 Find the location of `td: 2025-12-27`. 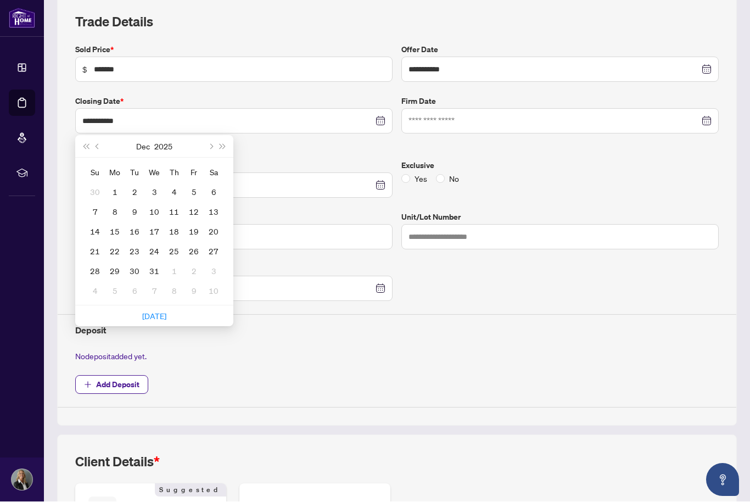

td: 2025-12-27 is located at coordinates (214, 251).